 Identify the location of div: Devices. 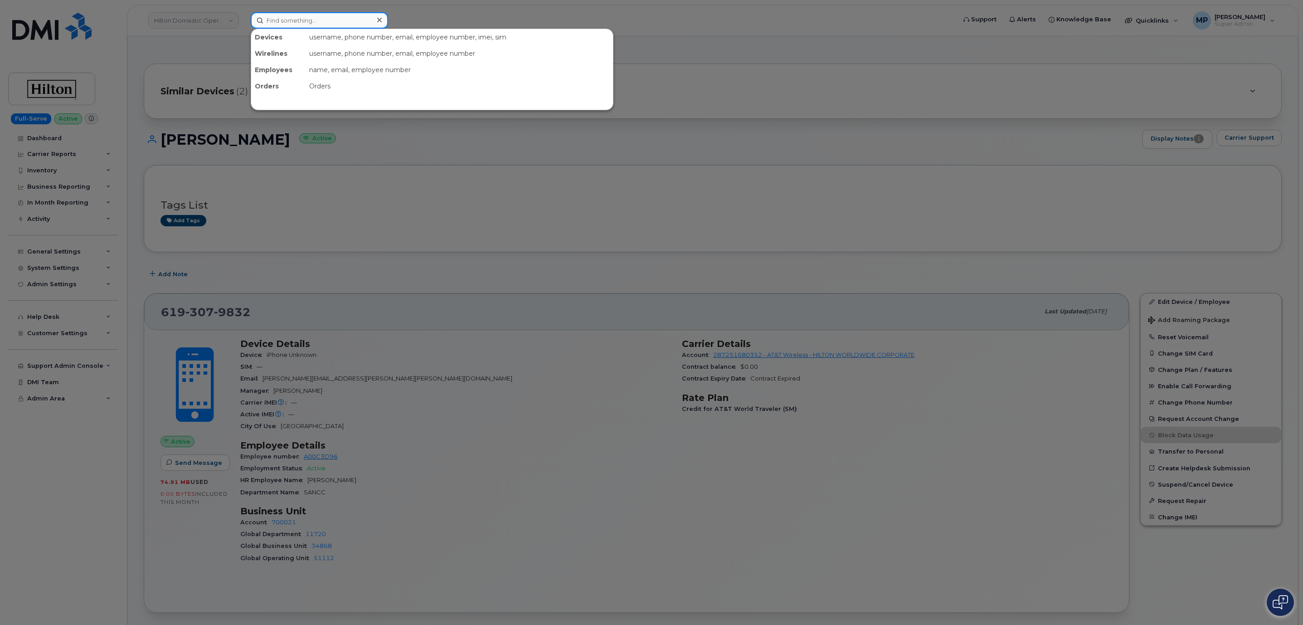
(278, 37).